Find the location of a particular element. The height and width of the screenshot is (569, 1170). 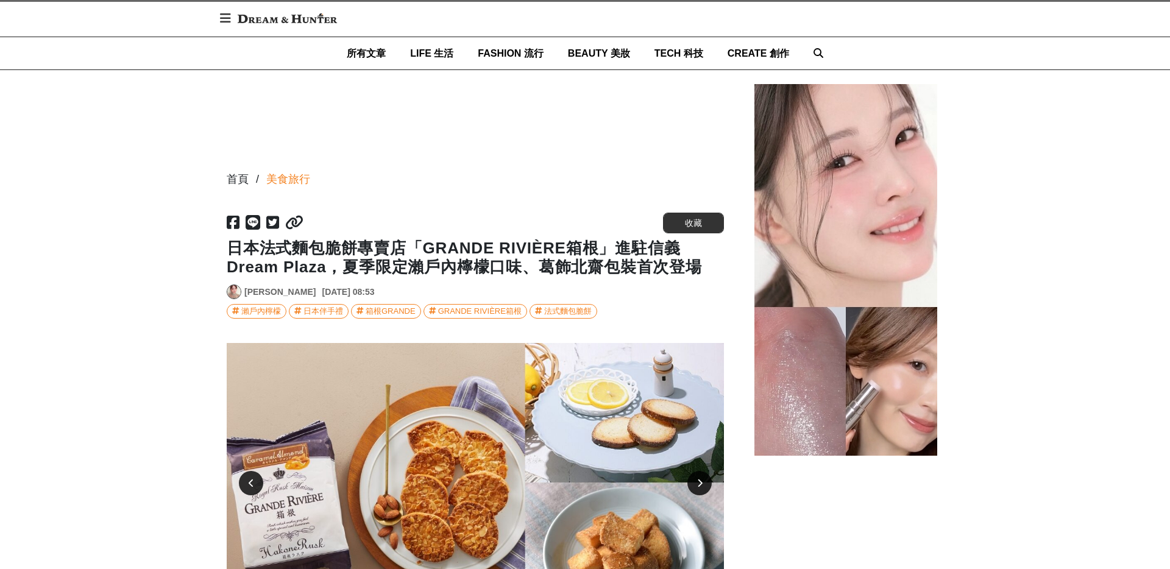

a: 瀨戶內檸檬 is located at coordinates (257, 311).